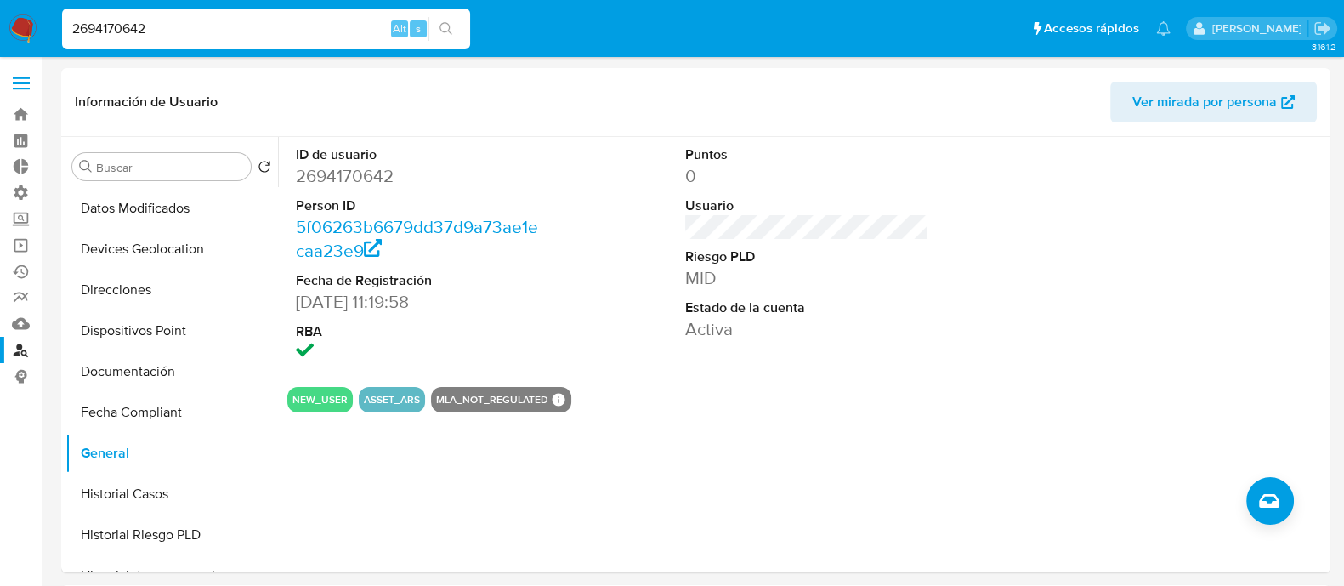 The height and width of the screenshot is (586, 1344). I want to click on button: Buscar, so click(86, 167).